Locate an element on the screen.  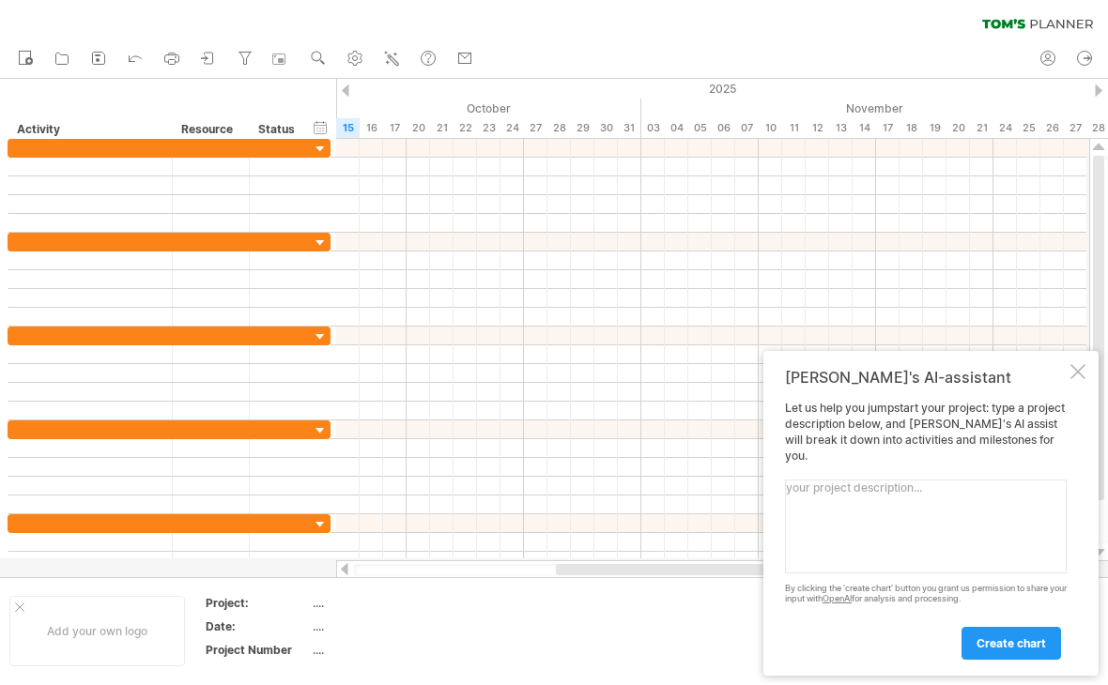
div: Friday, 7 November 2025 is located at coordinates (746, 128).